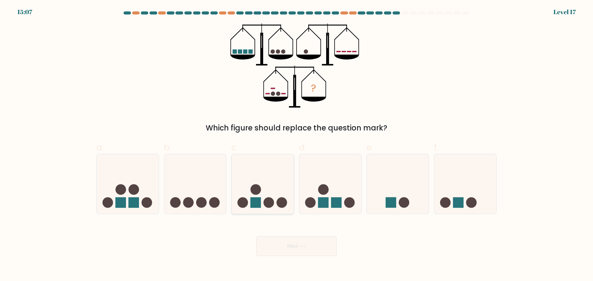  What do you see at coordinates (303, 147) in the screenshot?
I see `span: d.` at bounding box center [303, 147].